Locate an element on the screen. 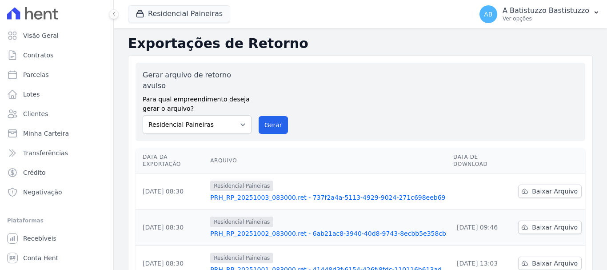 The image size is (607, 270). a: Recebíveis is located at coordinates (56, 238).